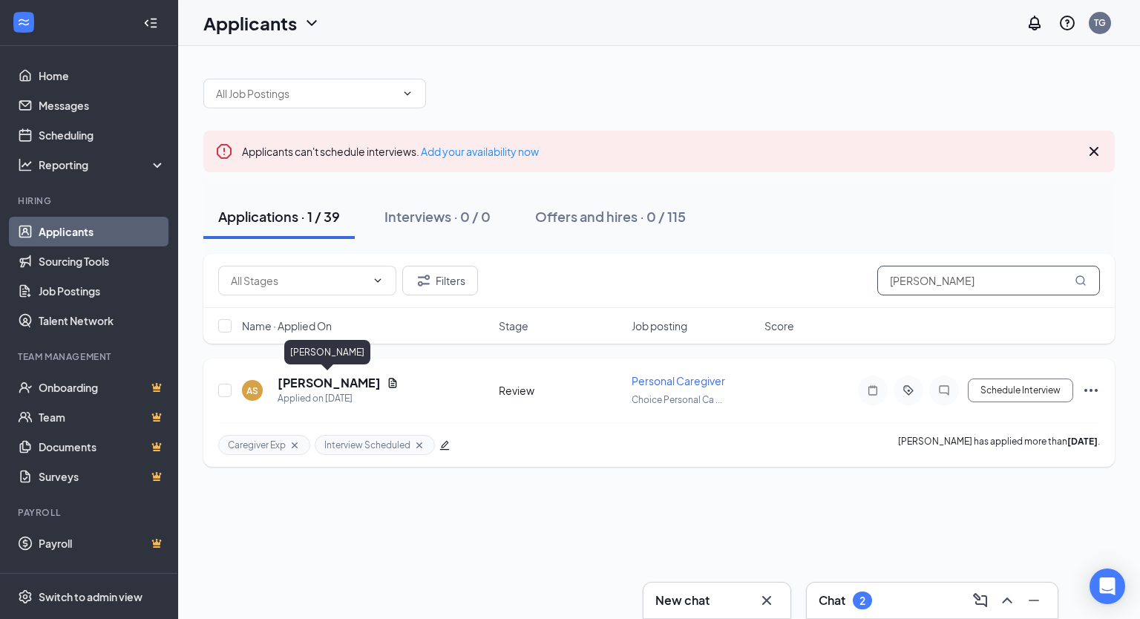 The height and width of the screenshot is (619, 1140). Describe the element at coordinates (24, 22) in the screenshot. I see `svg: WorkstreamLogo` at that location.